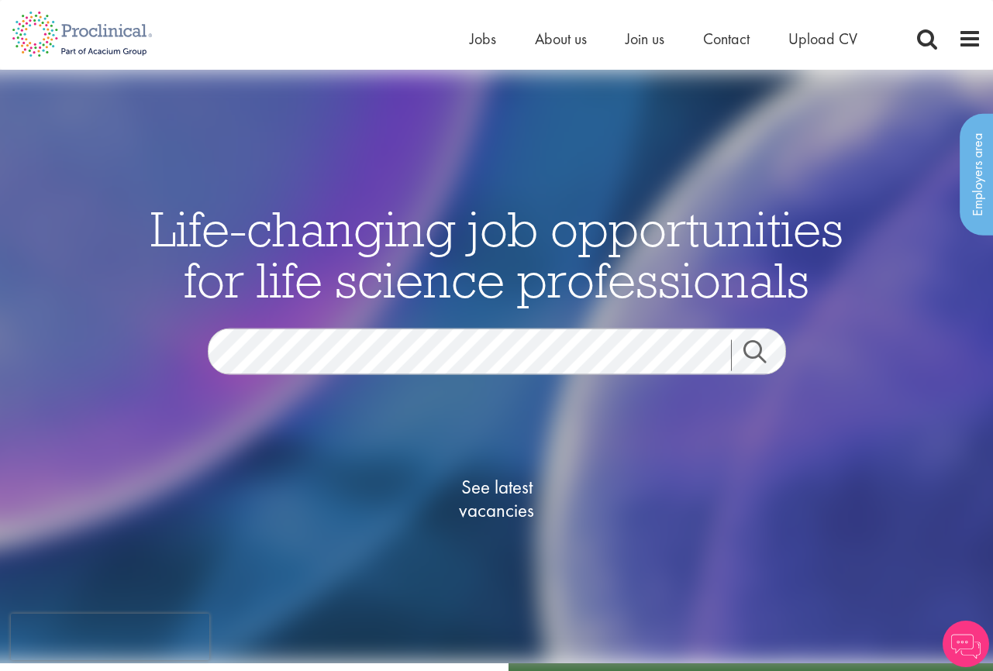 The height and width of the screenshot is (671, 993). I want to click on span: Life-changing job opportunities for life science professionals, so click(497, 254).